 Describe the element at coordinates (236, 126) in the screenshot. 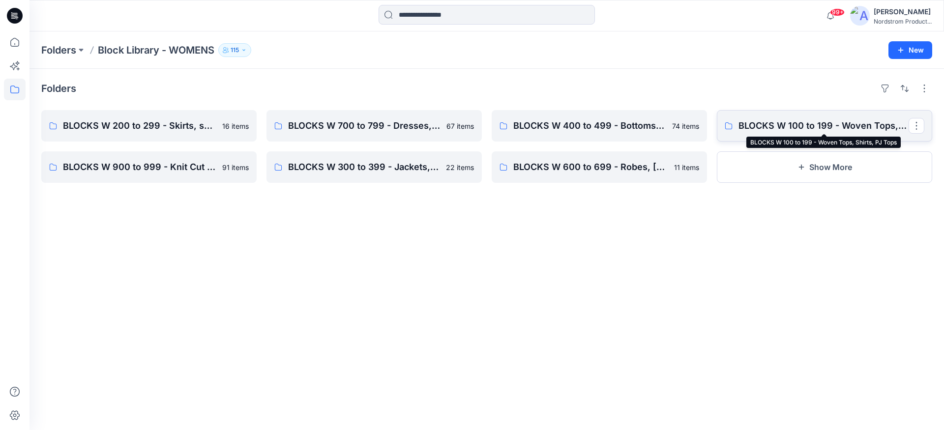

I see `p: 16 items` at that location.